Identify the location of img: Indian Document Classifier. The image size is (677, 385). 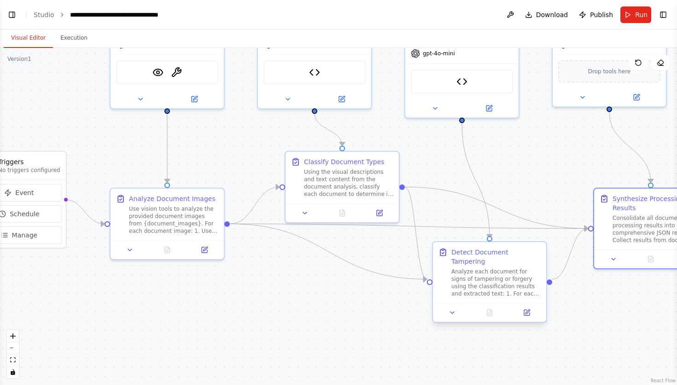
(315, 72).